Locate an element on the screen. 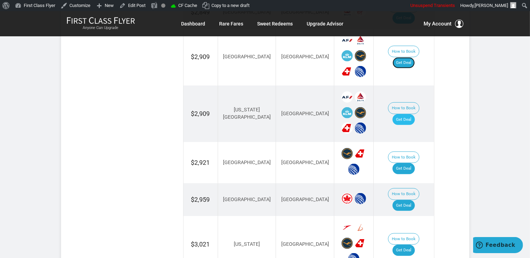 Image resolution: width=530 pixels, height=258 pixels. a: First Class FlyerAnyone Can Upgrade is located at coordinates (101, 24).